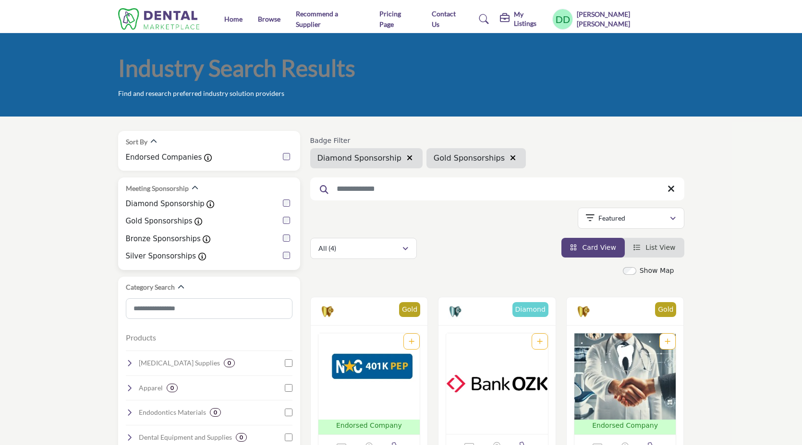  What do you see at coordinates (172, 413) in the screenshot?
I see `h4: Endodontics Materials: Supplies for root canal treatments, including sealers, files, and obturati...` at bounding box center [172, 413].